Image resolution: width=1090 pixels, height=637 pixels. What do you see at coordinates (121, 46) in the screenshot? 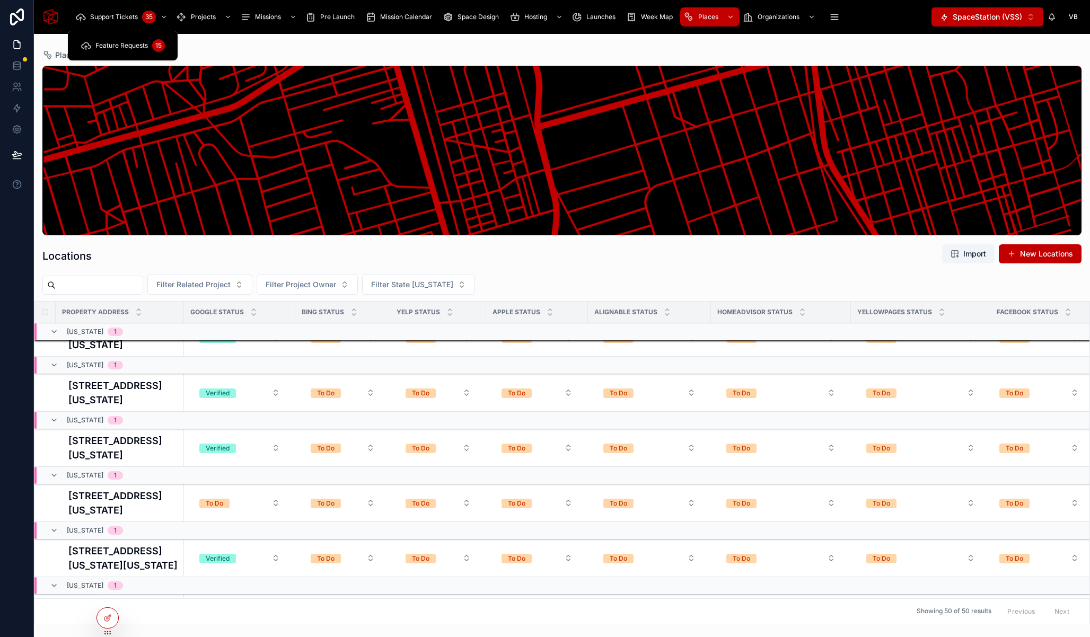
I see `span: Feature Requests` at bounding box center [121, 46].